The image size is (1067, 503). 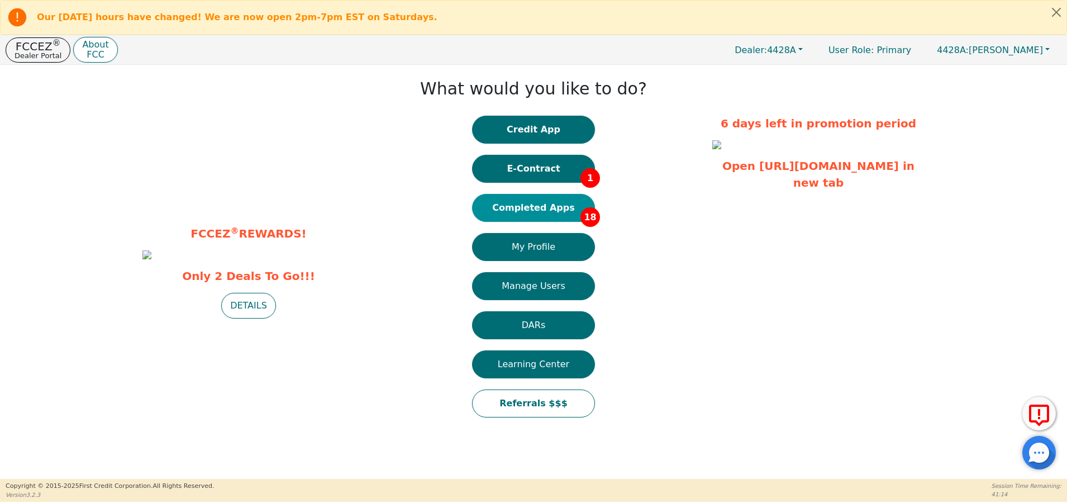 I want to click on p: FCCEZ, so click(x=38, y=46).